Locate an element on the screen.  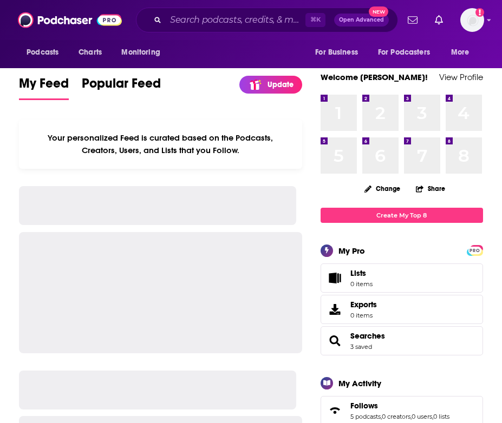
span: Popular Feed is located at coordinates (121, 87).